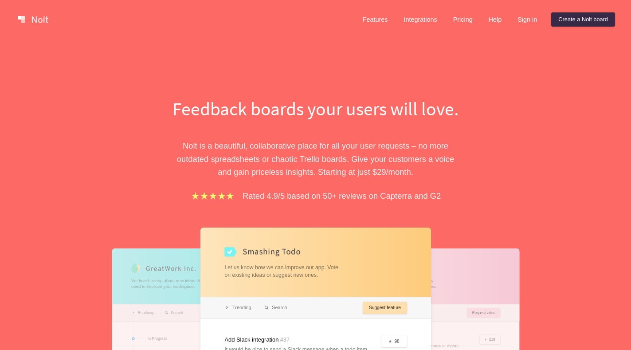 The height and width of the screenshot is (350, 631). Describe the element at coordinates (463, 20) in the screenshot. I see `a: Pricing` at that location.